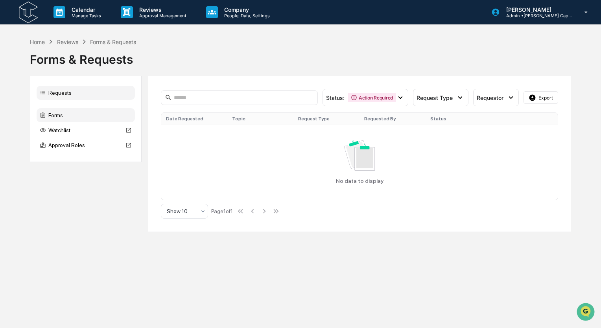 This screenshot has height=328, width=601. I want to click on p: Approval Management, so click(162, 16).